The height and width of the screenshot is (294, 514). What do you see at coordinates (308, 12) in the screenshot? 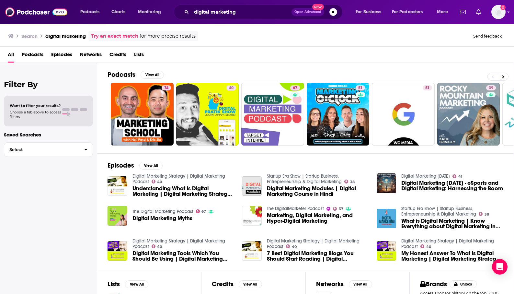
I see `span: Open Advanced` at bounding box center [308, 12].